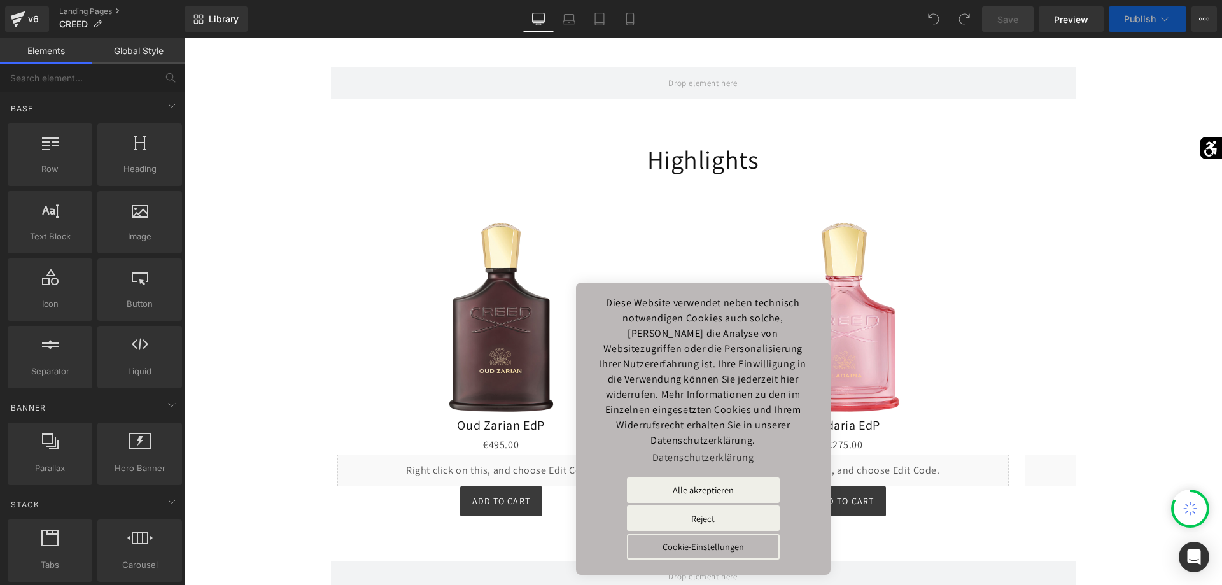  Describe the element at coordinates (25, 504) in the screenshot. I see `span: Stack` at that location.